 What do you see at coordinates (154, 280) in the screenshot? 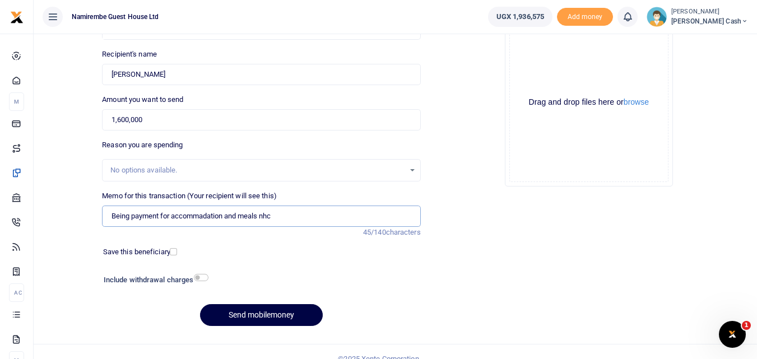
I see `h6: Include withdrawal charges` at bounding box center [154, 280].